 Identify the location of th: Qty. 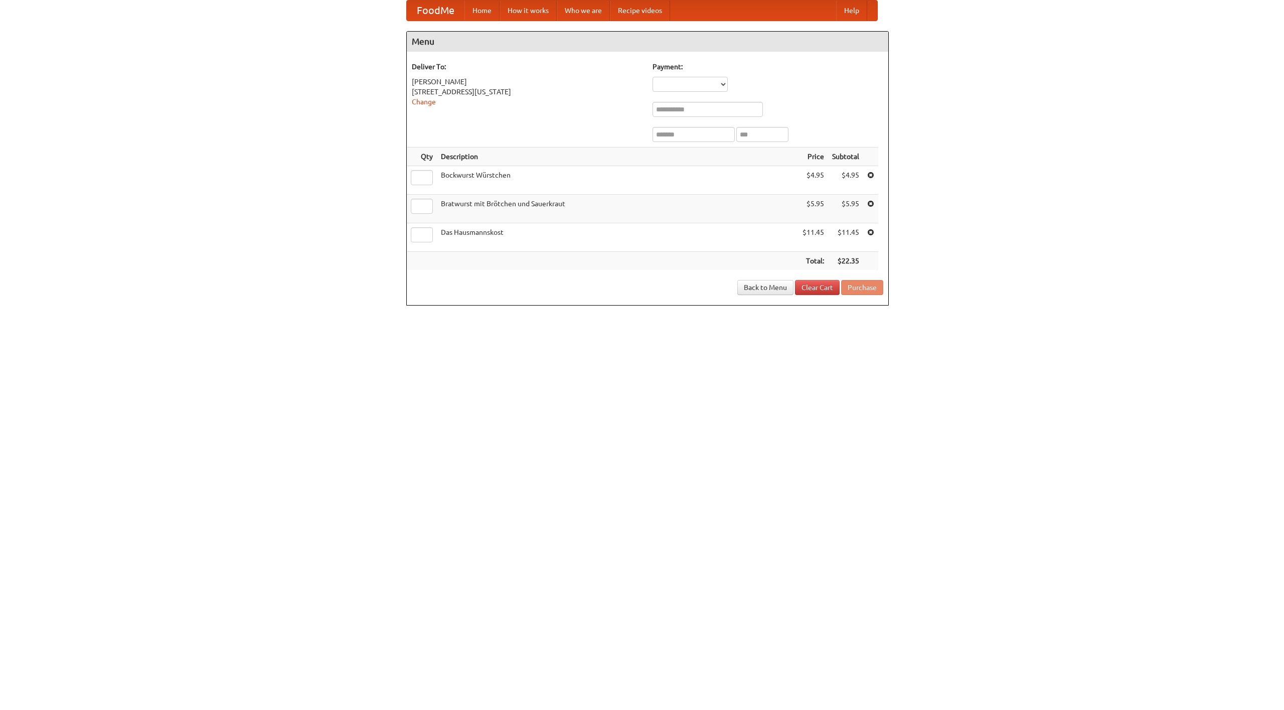
(422, 157).